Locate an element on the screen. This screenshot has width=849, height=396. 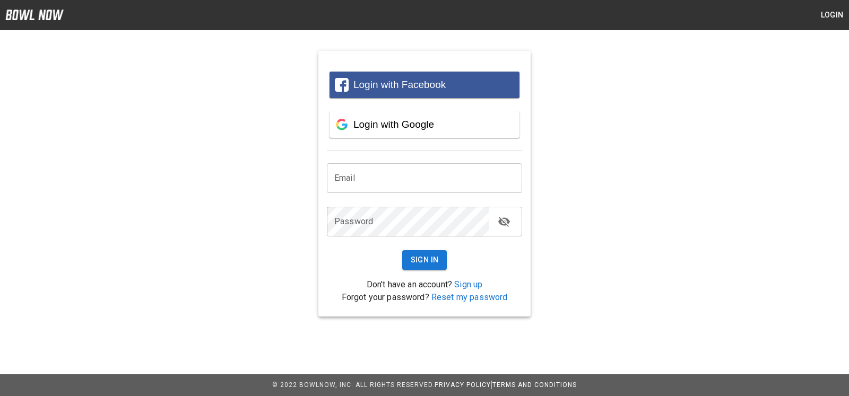
a: Reset my password is located at coordinates (470, 297).